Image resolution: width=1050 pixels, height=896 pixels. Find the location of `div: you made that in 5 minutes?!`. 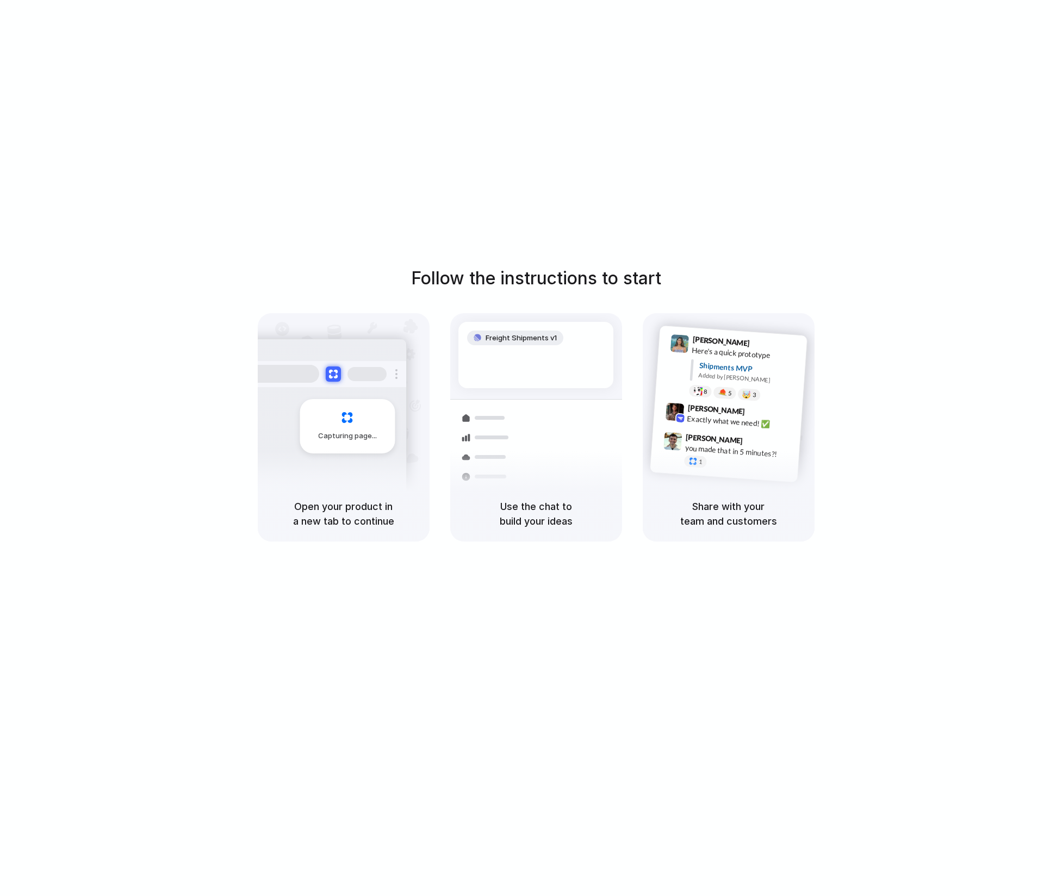

div: you made that in 5 minutes?! is located at coordinates (739, 451).